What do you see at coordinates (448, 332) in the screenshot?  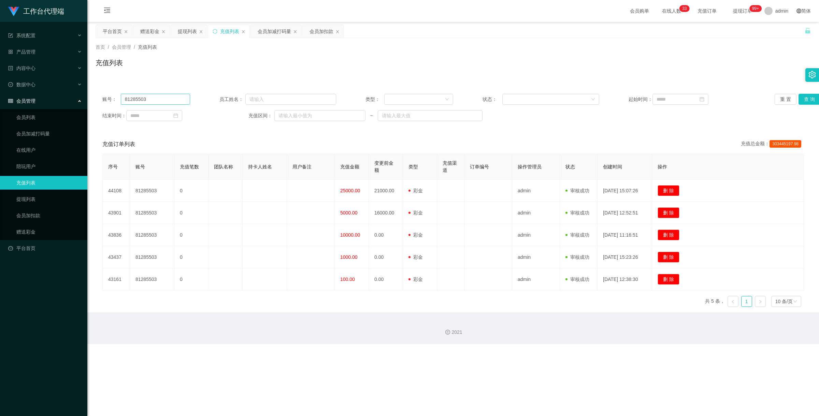 I see `i: 图标: copyright` at bounding box center [448, 332].